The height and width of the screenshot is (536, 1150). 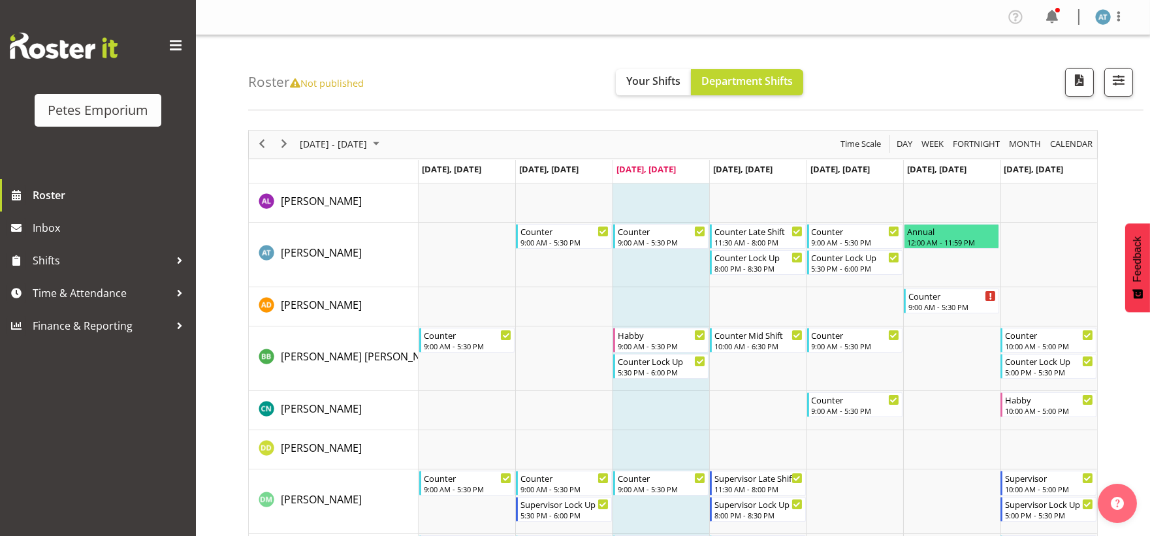 I want to click on span: Department Shifts, so click(x=747, y=81).